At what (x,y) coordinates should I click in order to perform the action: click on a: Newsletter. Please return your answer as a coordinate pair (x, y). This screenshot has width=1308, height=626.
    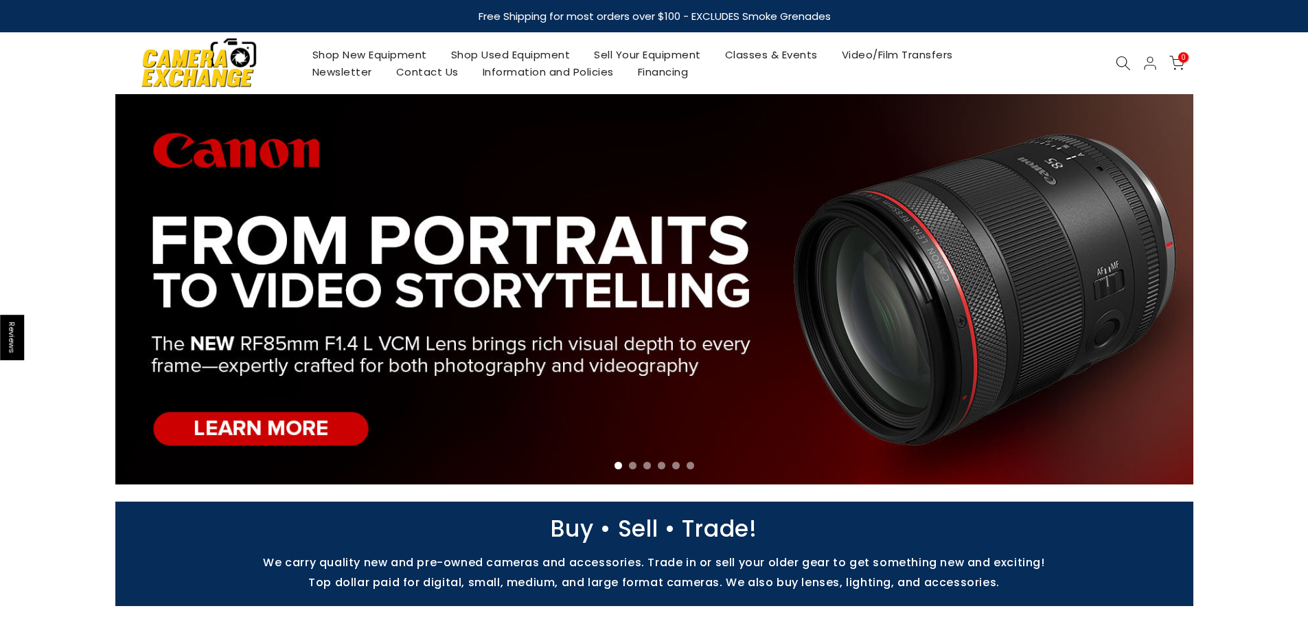
    Looking at the image, I should click on (342, 71).